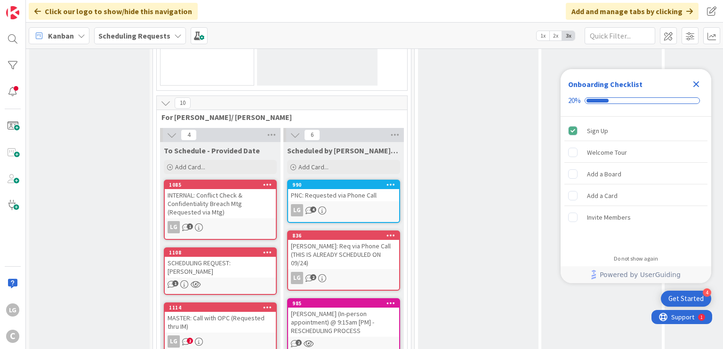 This screenshot has width=723, height=349. Describe the element at coordinates (220, 318) in the screenshot. I see `div: 1114MASTER: Call with OPC (Requested thru IM)` at that location.